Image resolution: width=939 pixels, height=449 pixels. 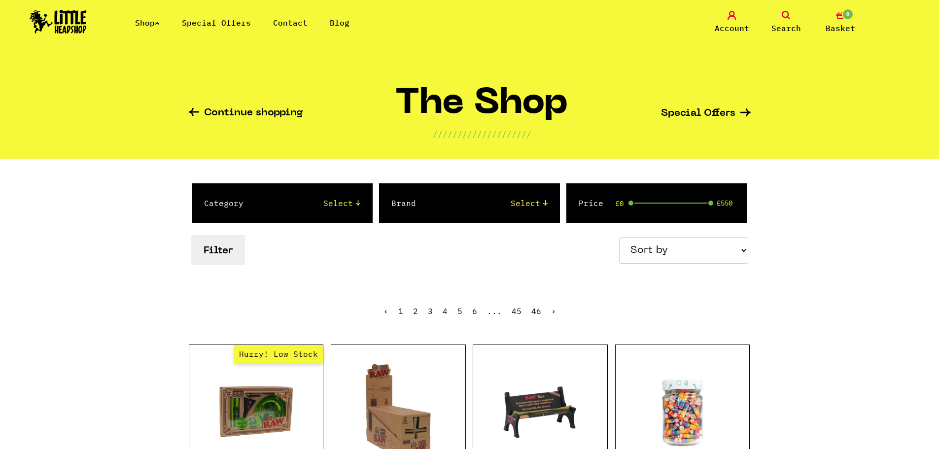 I want to click on img: Little Head Shop Logo, so click(x=58, y=22).